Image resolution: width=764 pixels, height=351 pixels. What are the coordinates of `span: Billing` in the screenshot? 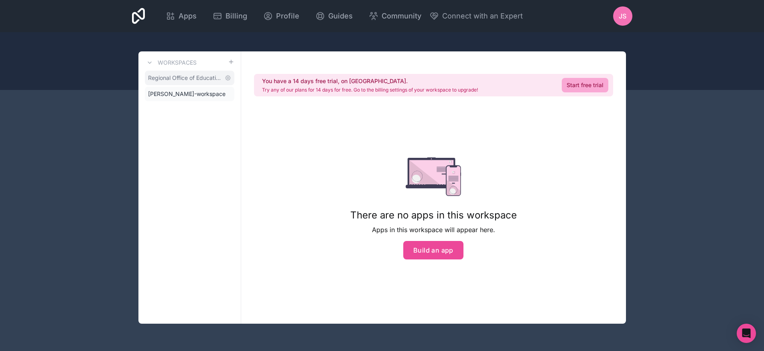 It's located at (236, 16).